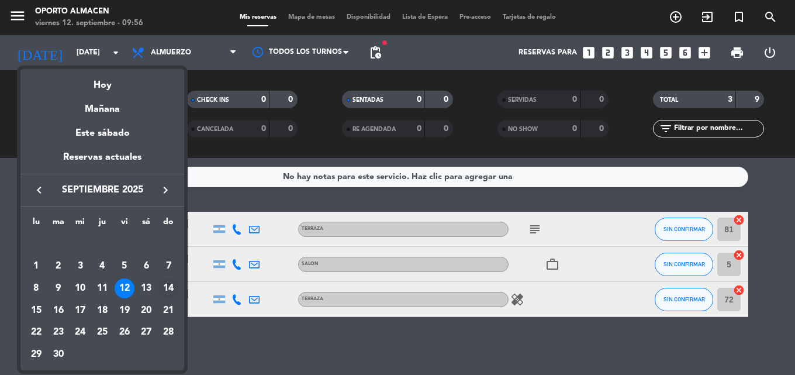 Image resolution: width=795 pixels, height=375 pixels. What do you see at coordinates (102, 133) in the screenshot?
I see `div: Este sábado` at bounding box center [102, 133].